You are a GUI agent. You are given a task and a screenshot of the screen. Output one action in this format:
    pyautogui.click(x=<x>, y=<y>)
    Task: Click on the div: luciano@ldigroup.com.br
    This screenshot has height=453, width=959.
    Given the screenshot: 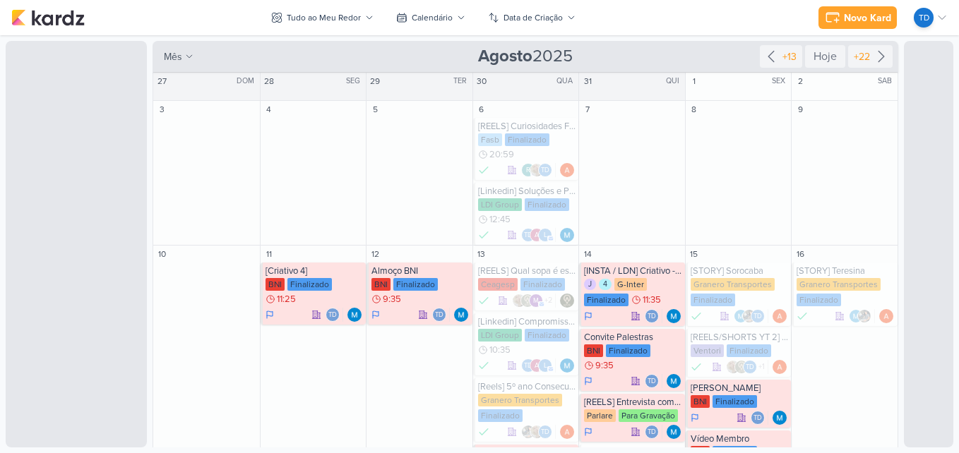 What is the action you would take?
    pyautogui.click(x=545, y=235)
    